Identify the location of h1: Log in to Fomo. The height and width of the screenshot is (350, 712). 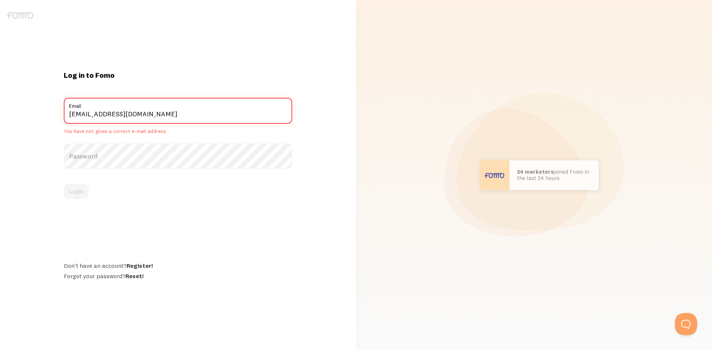
(178, 75).